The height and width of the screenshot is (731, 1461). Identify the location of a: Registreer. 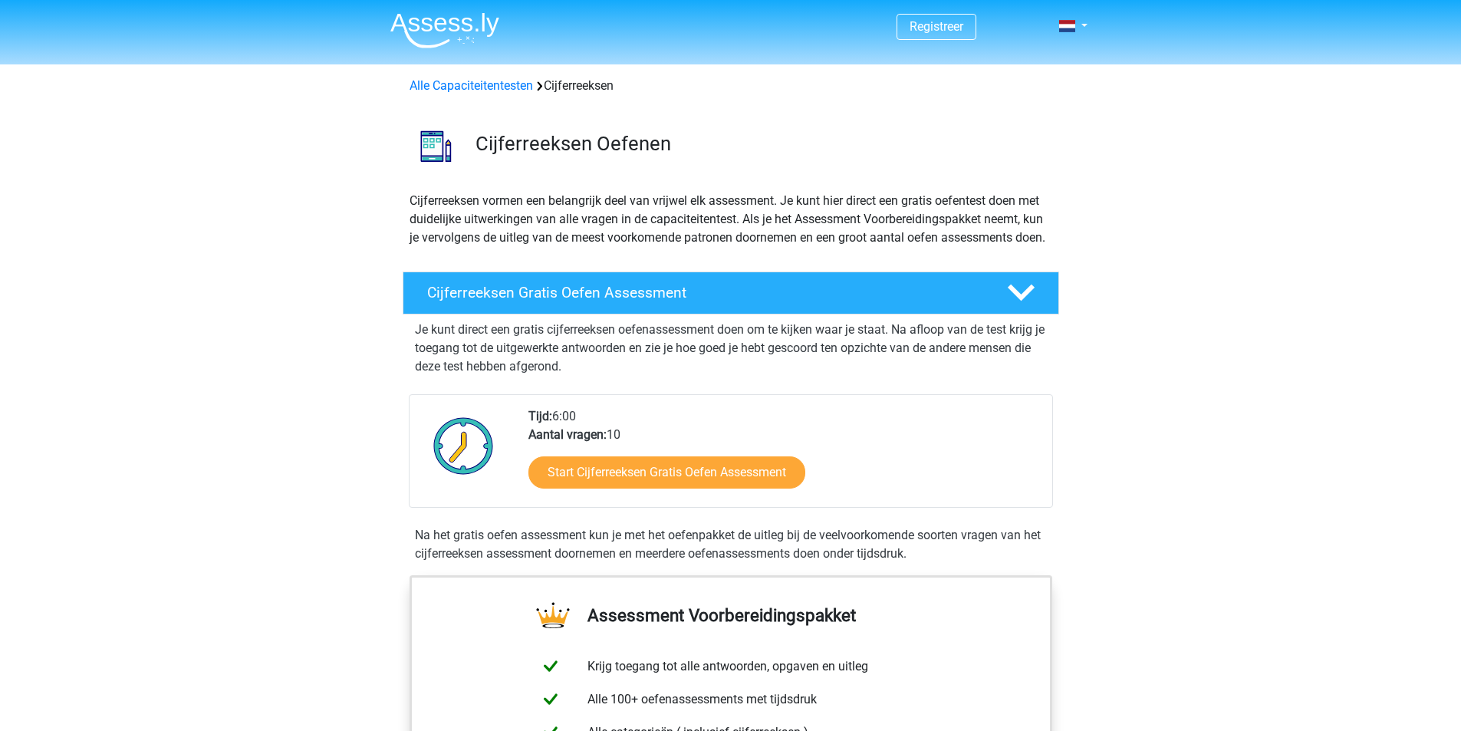
(937, 26).